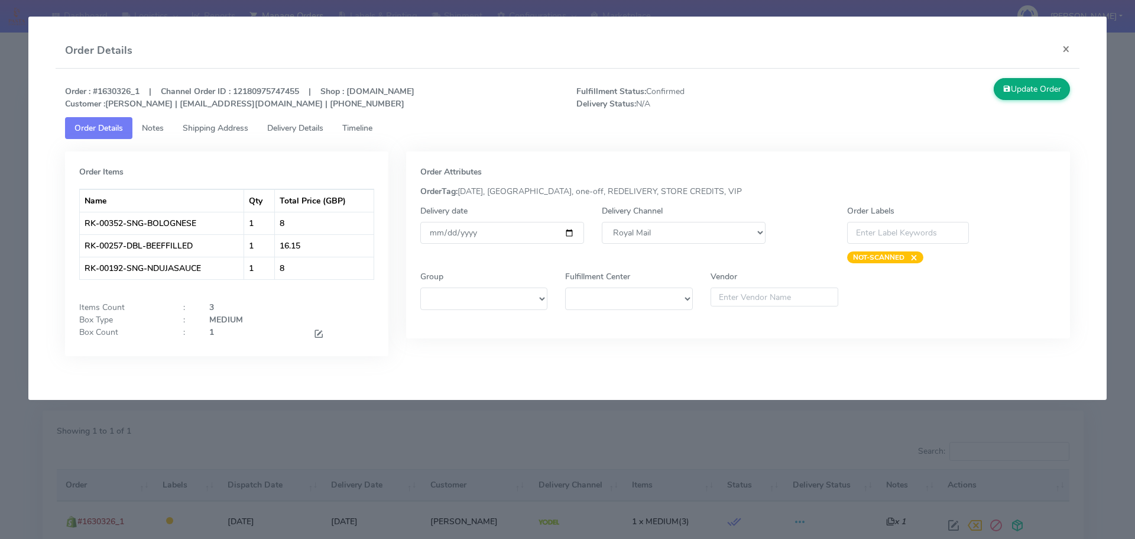  What do you see at coordinates (871, 210) in the screenshot?
I see `label: Order Labels` at bounding box center [871, 210].